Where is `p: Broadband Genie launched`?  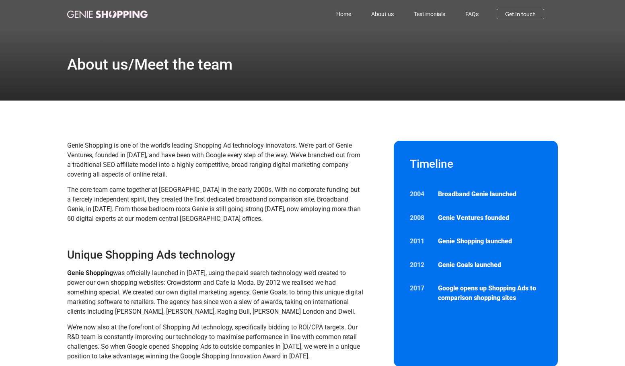
p: Broadband Genie launched is located at coordinates (490, 194).